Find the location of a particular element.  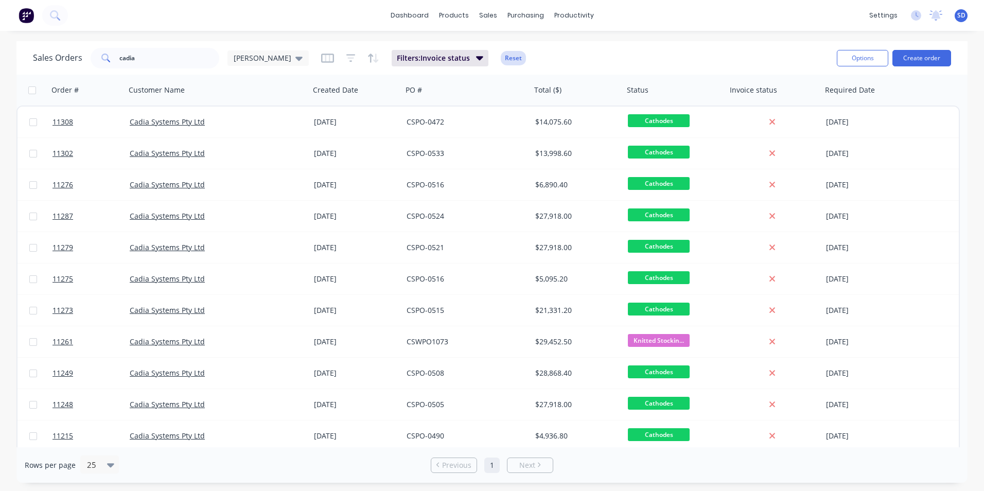

span: 11287 is located at coordinates (63, 216).